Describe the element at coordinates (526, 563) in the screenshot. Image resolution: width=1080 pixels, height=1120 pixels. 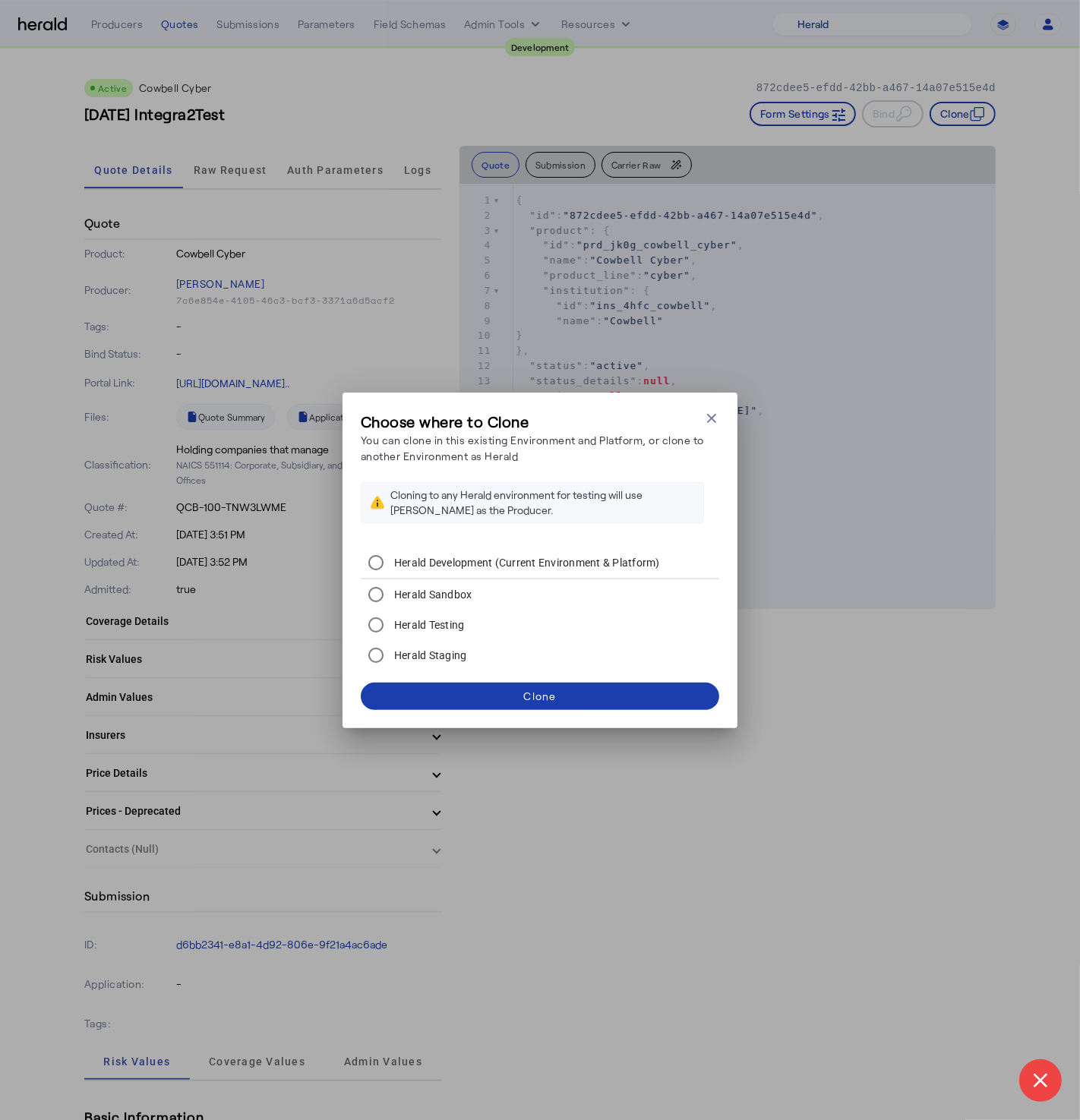
I see `label: Herald Development (Current Environment & Platform)` at that location.